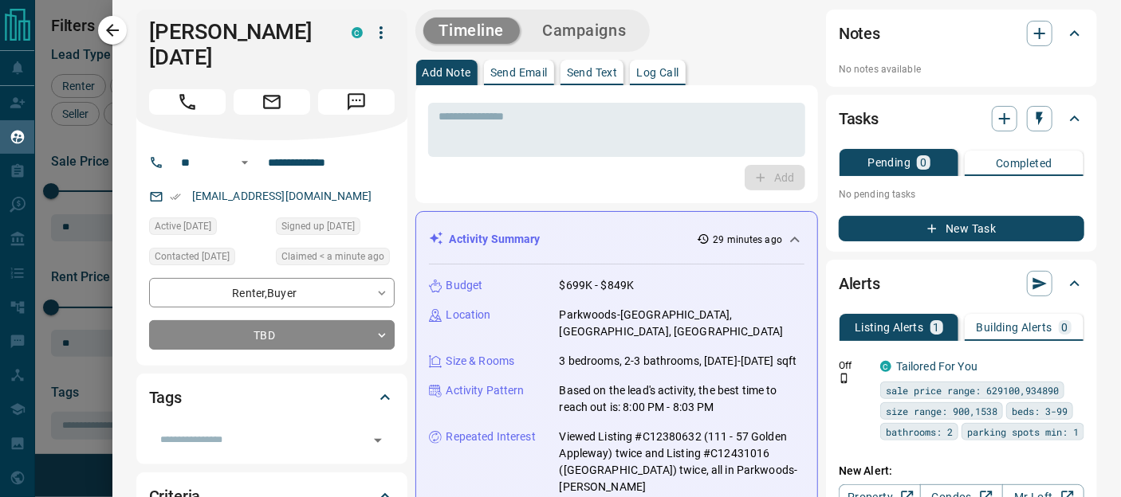  What do you see at coordinates (519, 73) in the screenshot?
I see `p: Send Email` at bounding box center [519, 73].